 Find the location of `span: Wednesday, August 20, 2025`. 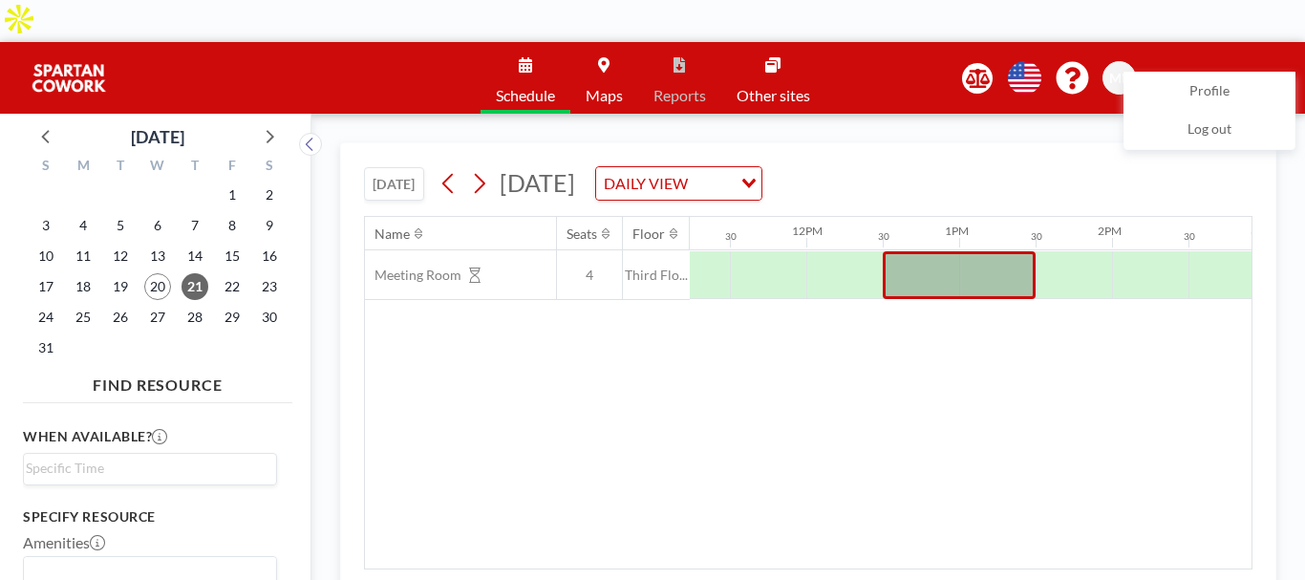

span: Wednesday, August 20, 2025 is located at coordinates (158, 287).